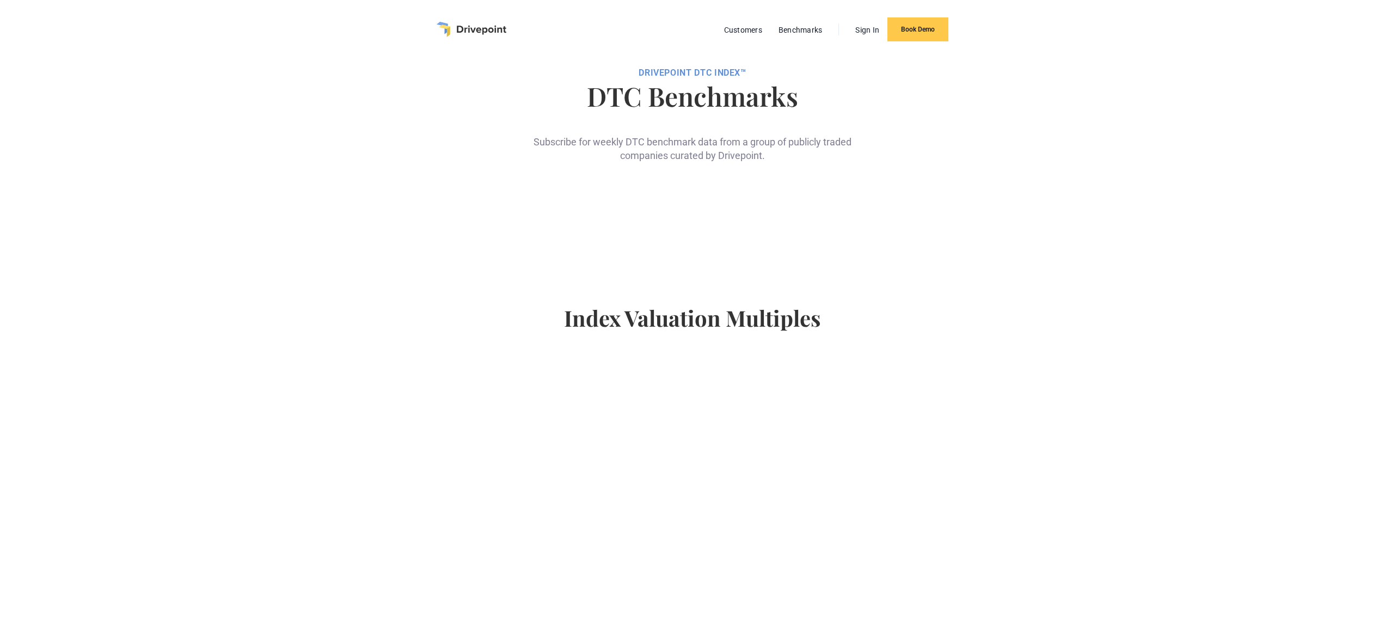  Describe the element at coordinates (692, 73) in the screenshot. I see `div: DRIVEPOiNT DTC Index™` at that location.